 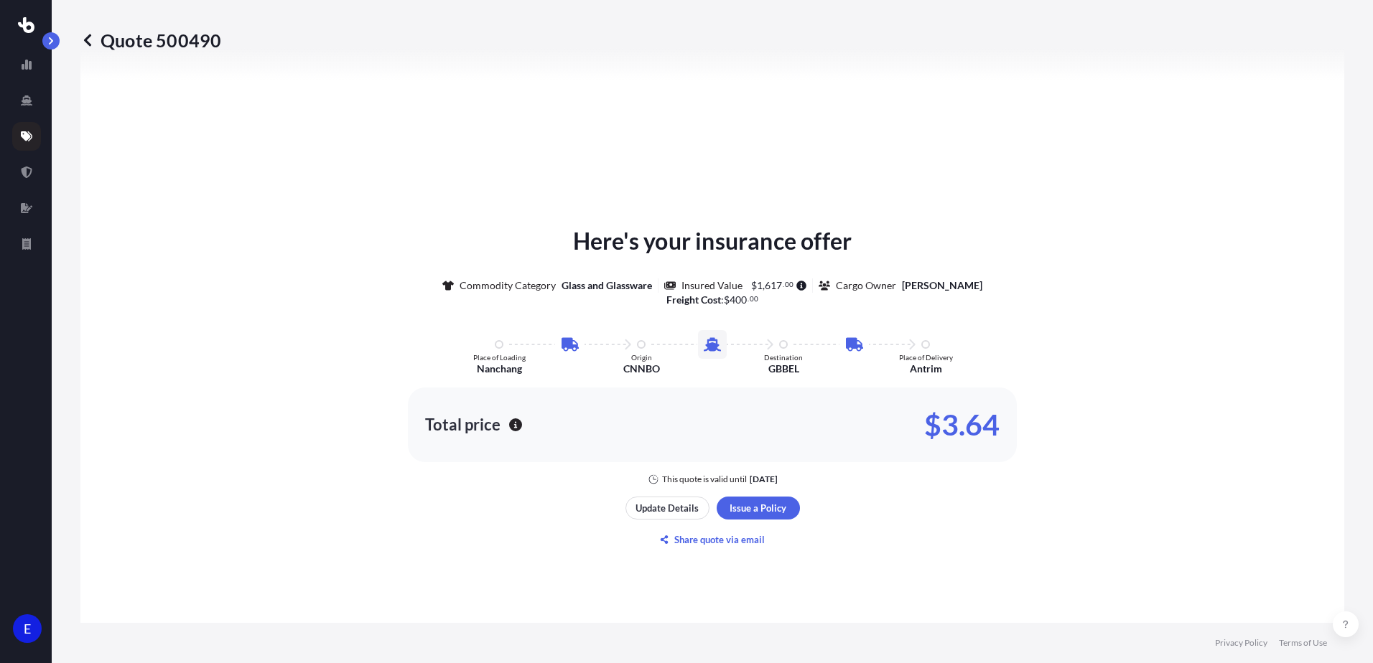 I want to click on p: Insured Value, so click(x=711, y=286).